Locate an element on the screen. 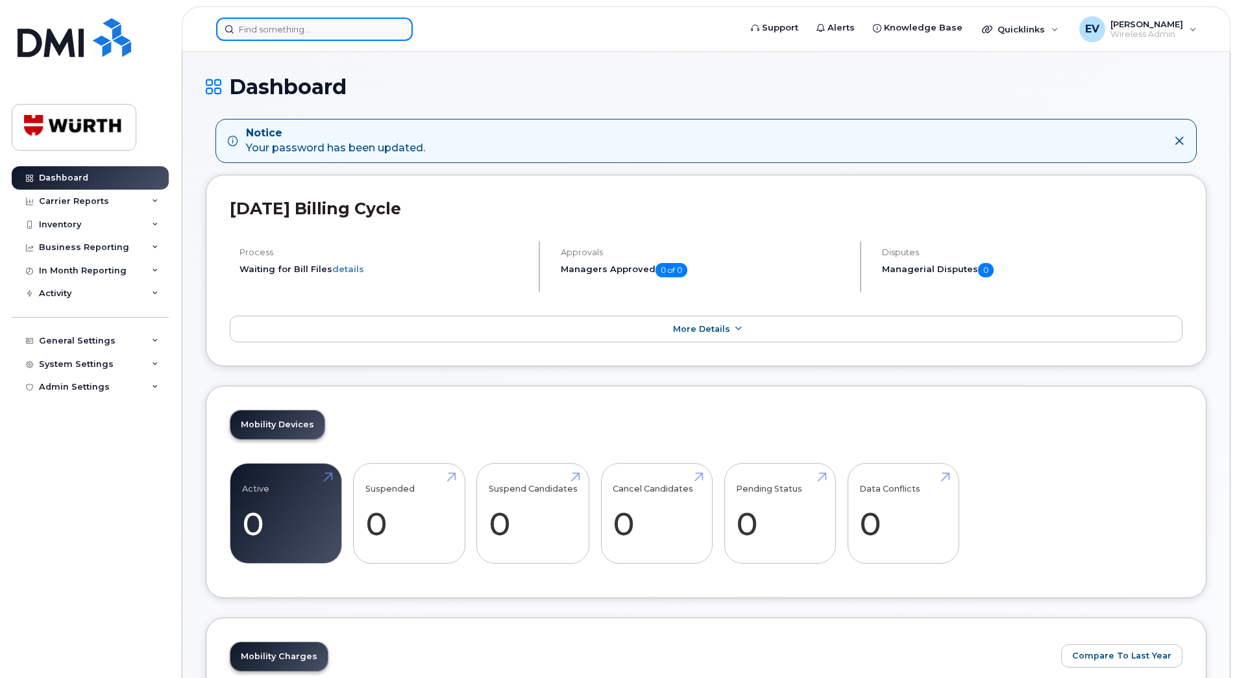 This screenshot has height=678, width=1237. button: Compare To Last Year is located at coordinates (1121, 655).